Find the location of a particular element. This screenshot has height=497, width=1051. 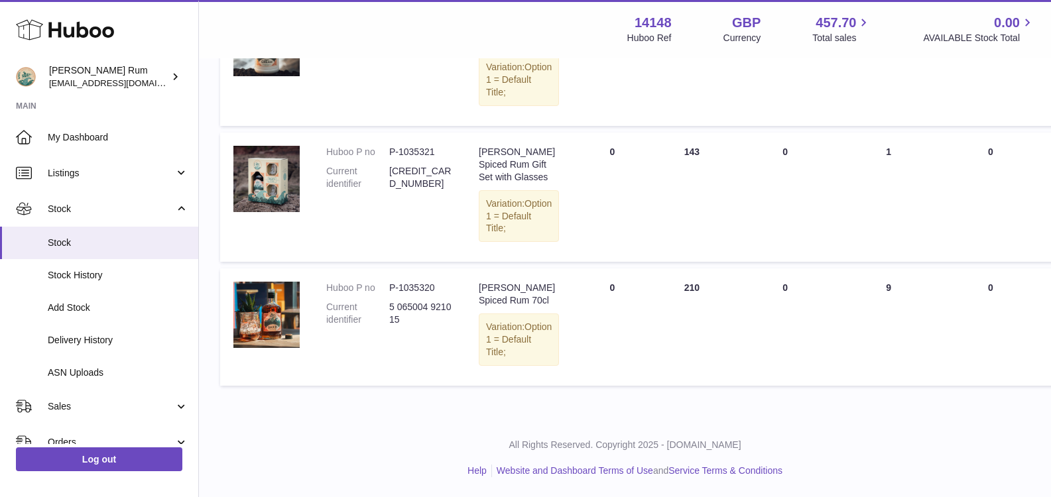

a: Service Terms & Conditions is located at coordinates (725, 471).